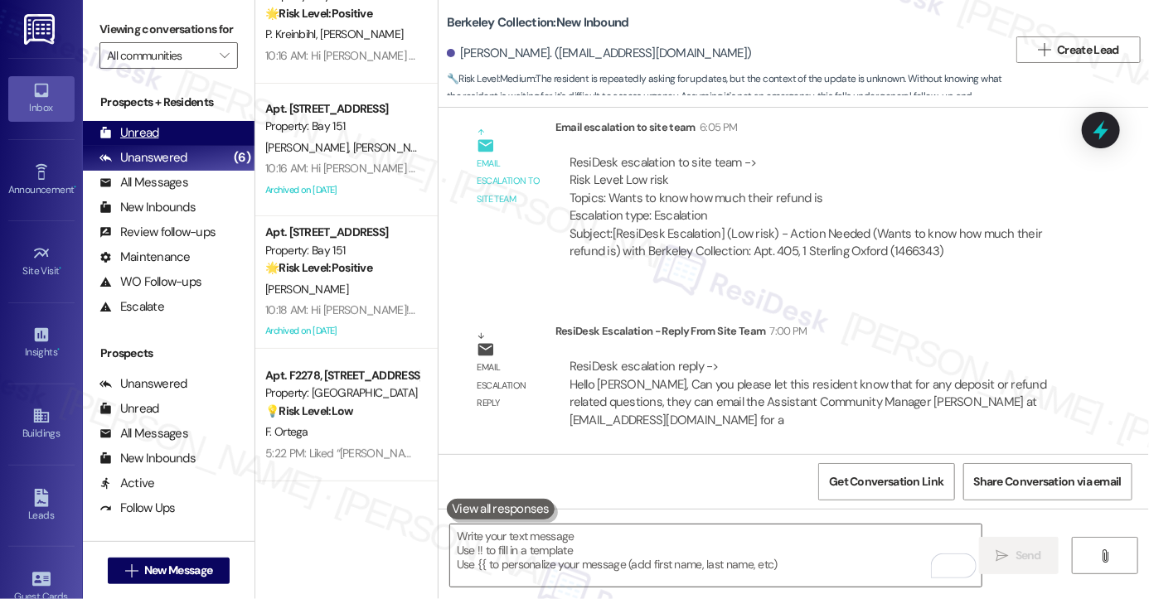 The width and height of the screenshot is (1149, 599). What do you see at coordinates (491, 79) in the screenshot?
I see `strong: 🔧 Risk Level: Medium` at bounding box center [491, 79].